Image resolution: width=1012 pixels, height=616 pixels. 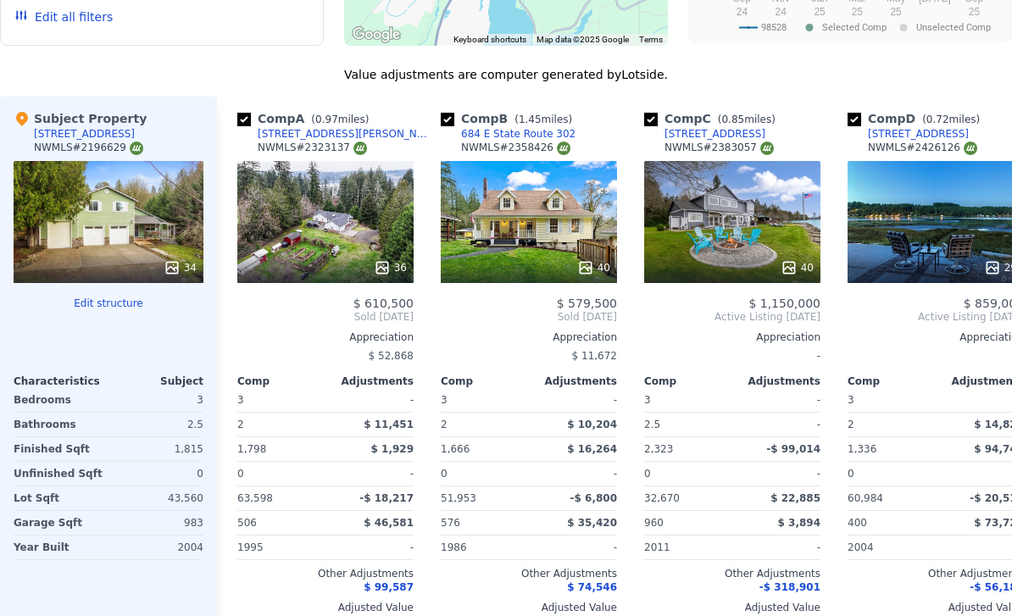 I want to click on span: $ 16,264, so click(x=592, y=449).